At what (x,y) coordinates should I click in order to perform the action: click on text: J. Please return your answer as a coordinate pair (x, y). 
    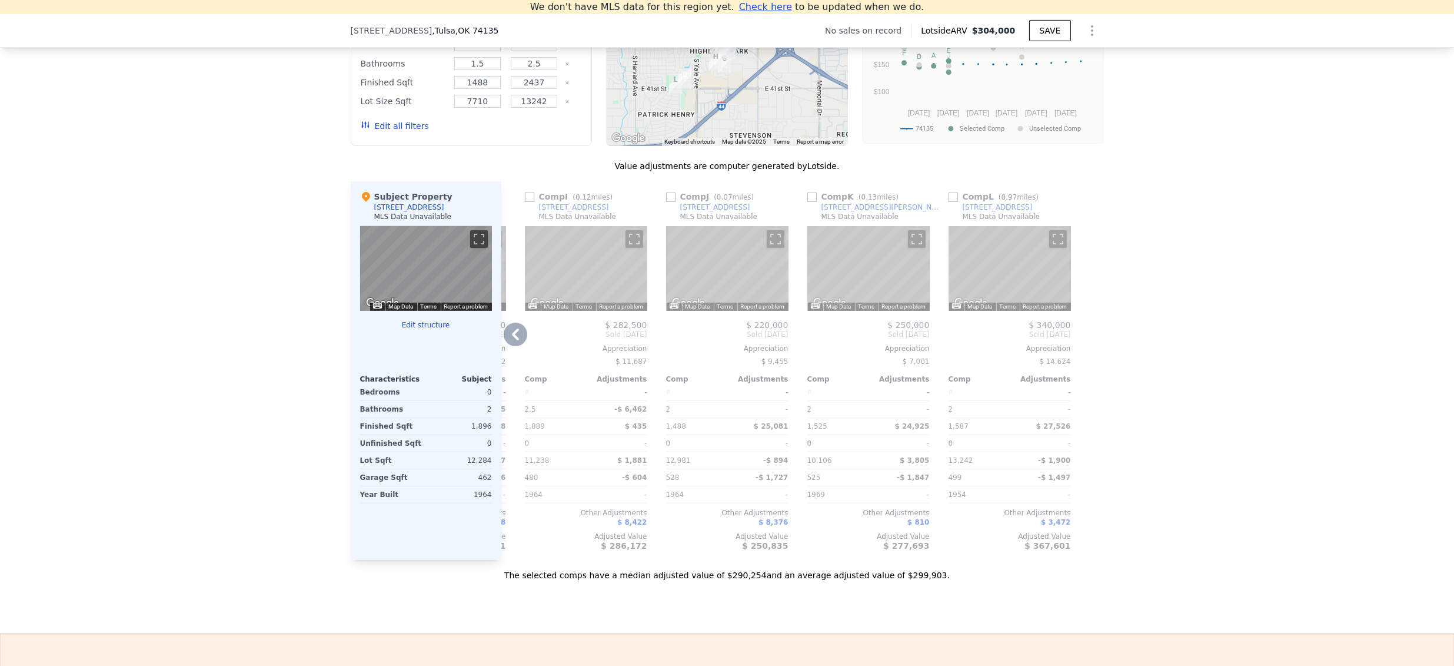
    Looking at the image, I should click on (949, 55).